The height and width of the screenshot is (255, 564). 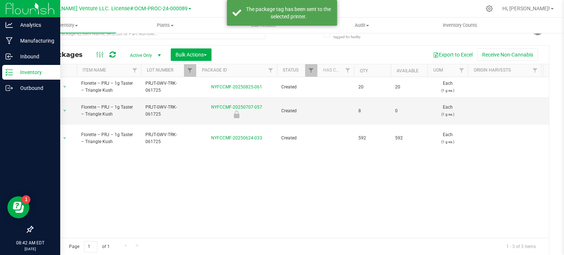 What do you see at coordinates (165, 25) in the screenshot?
I see `span: Plants` at bounding box center [165, 25].